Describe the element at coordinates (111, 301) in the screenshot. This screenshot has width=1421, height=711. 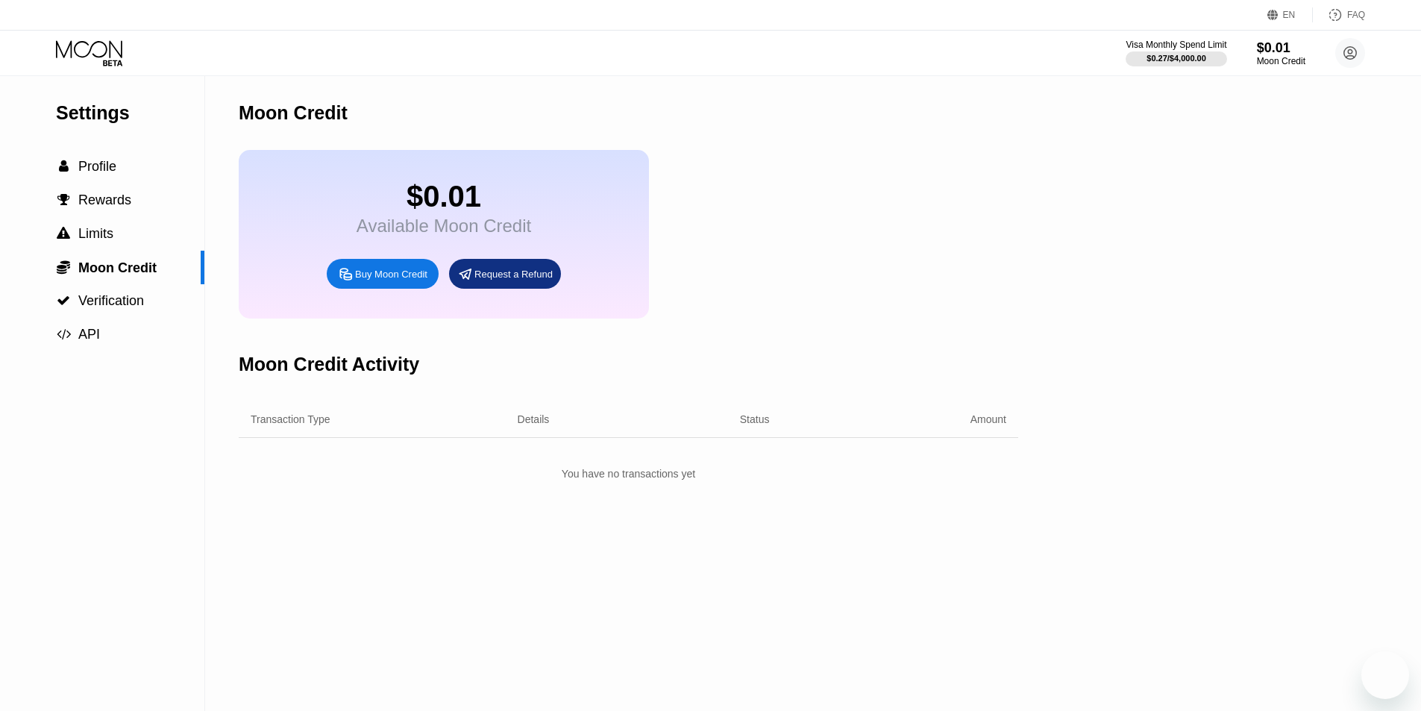
I see `span: Verification` at that location.